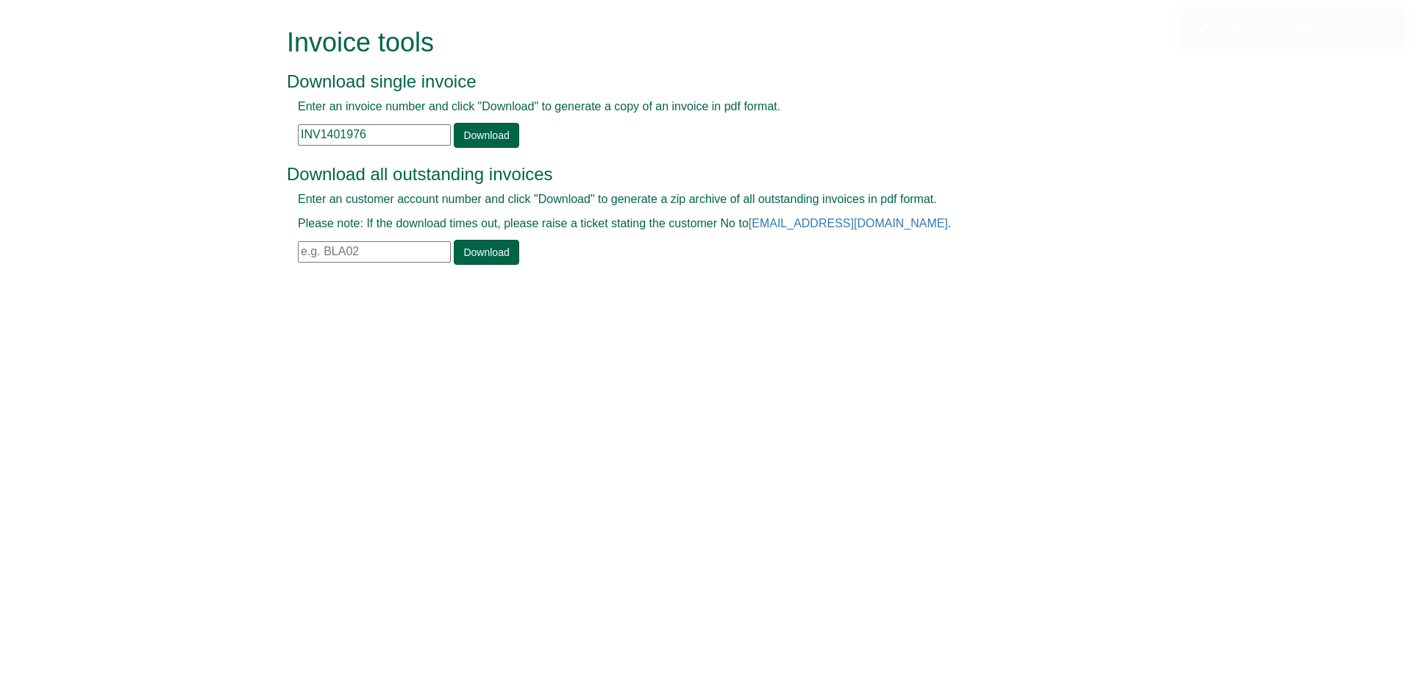  I want to click on div: Download is starting..., so click(1305, 28).